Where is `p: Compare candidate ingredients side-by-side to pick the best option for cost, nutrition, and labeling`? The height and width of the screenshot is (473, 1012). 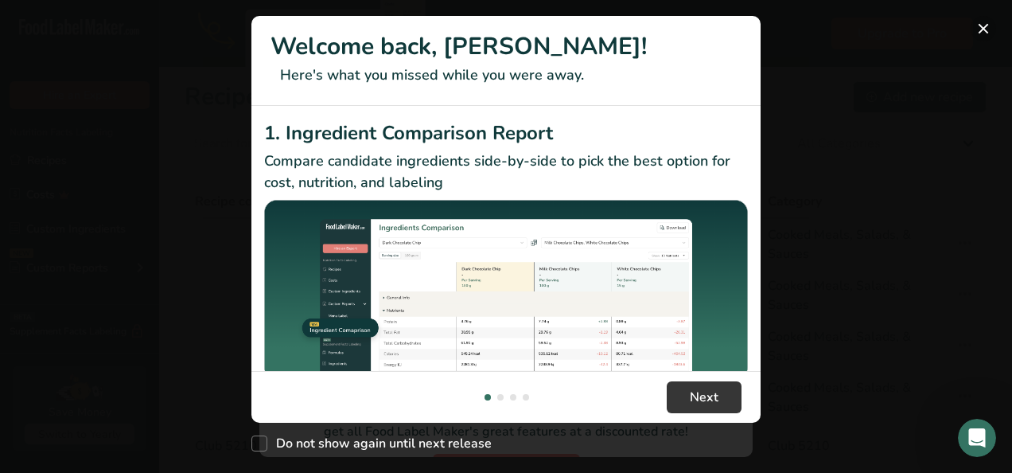 p: Compare candidate ingredients side-by-side to pick the best option for cost, nutrition, and labeling is located at coordinates (506, 172).